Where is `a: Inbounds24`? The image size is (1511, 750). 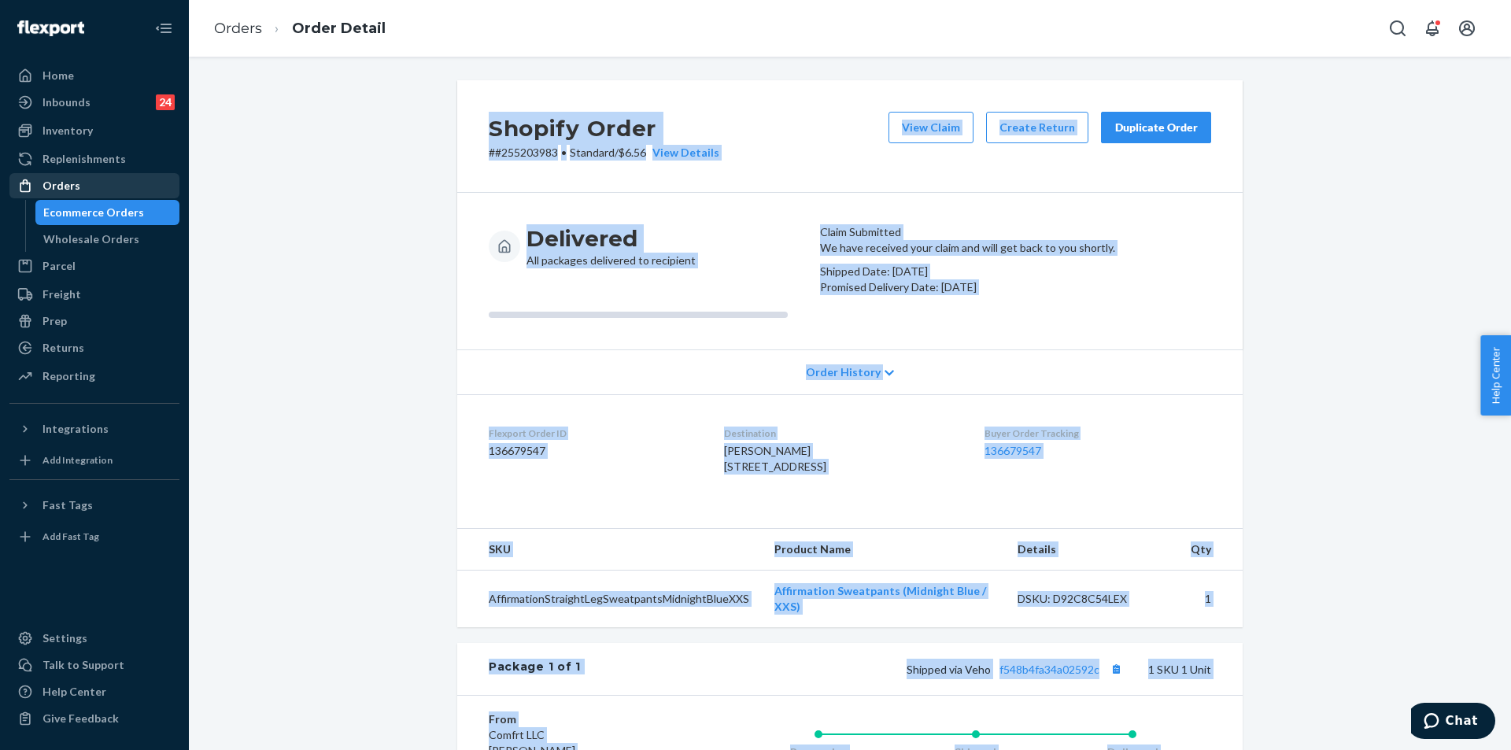
a: Inbounds24 is located at coordinates (94, 102).